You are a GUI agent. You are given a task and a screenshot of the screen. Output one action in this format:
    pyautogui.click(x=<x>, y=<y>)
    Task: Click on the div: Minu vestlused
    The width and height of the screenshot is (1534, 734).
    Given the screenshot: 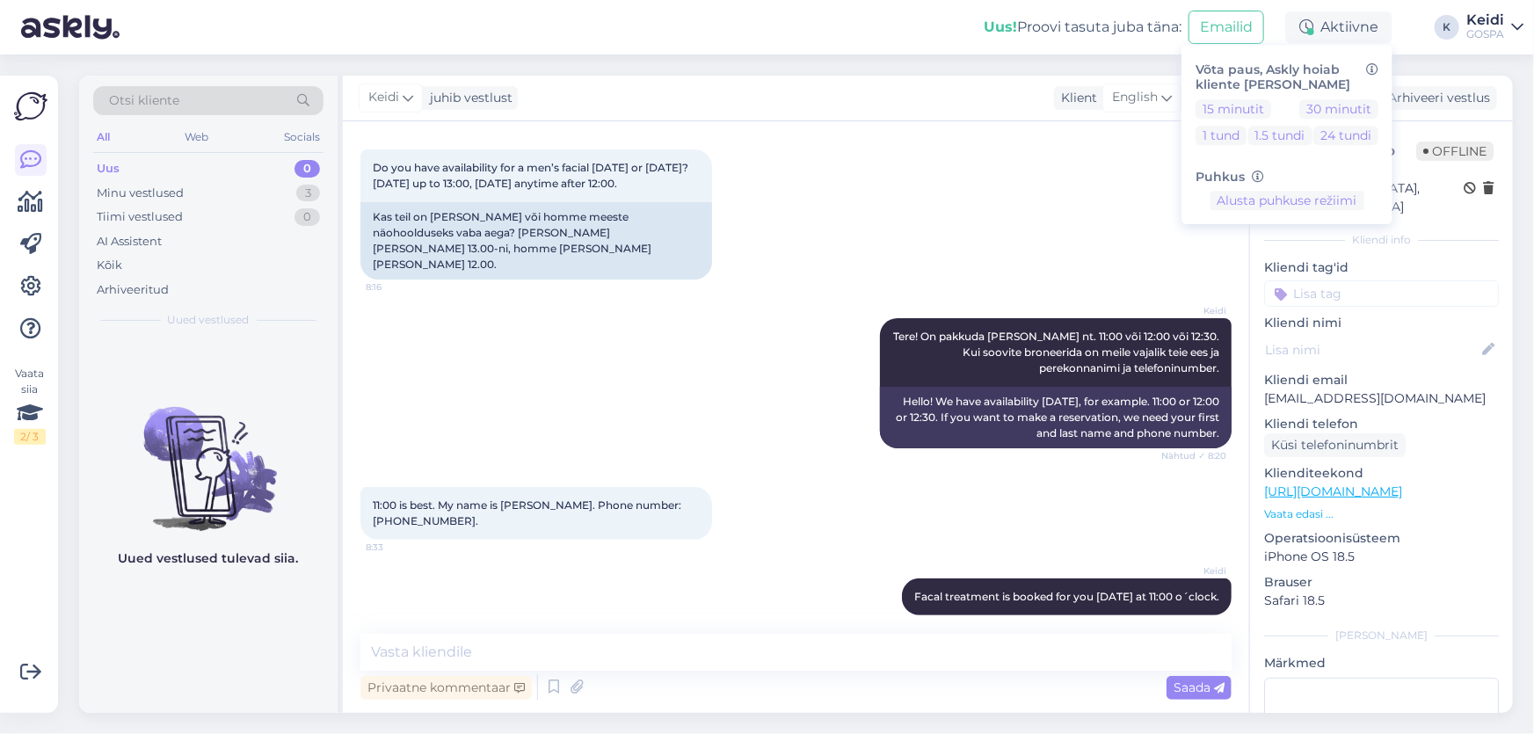 What is the action you would take?
    pyautogui.click(x=140, y=193)
    